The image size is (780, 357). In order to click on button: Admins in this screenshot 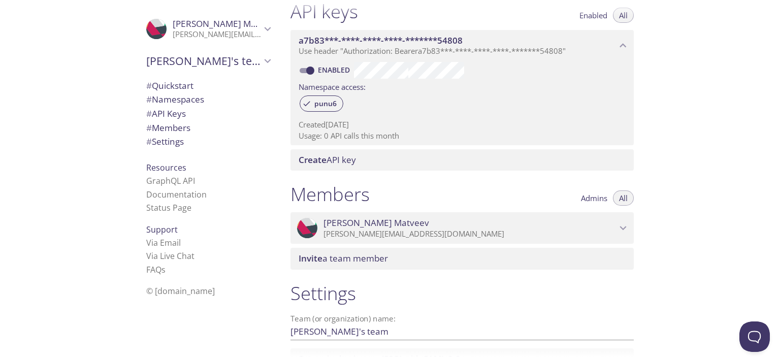, I will do `click(594, 198)`.